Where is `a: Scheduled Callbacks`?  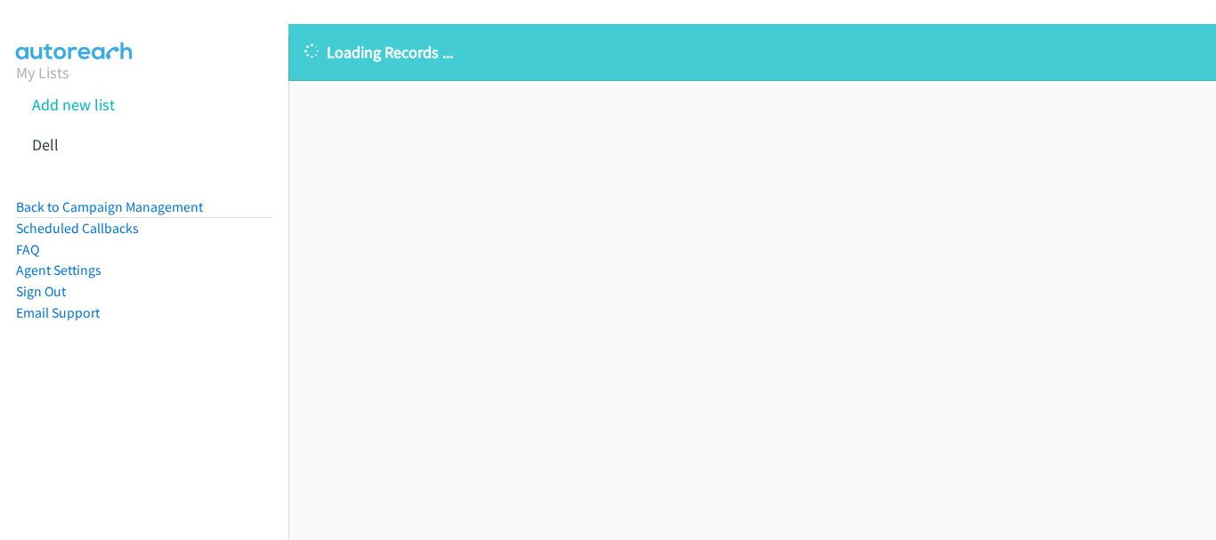 a: Scheduled Callbacks is located at coordinates (77, 228).